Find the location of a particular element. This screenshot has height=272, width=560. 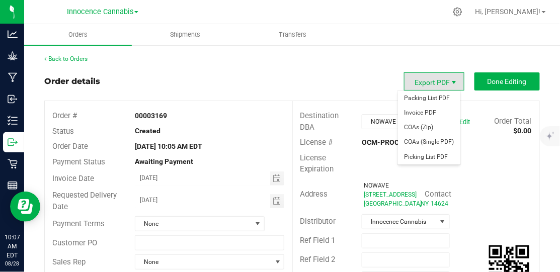

span: Distributor is located at coordinates (318, 222).